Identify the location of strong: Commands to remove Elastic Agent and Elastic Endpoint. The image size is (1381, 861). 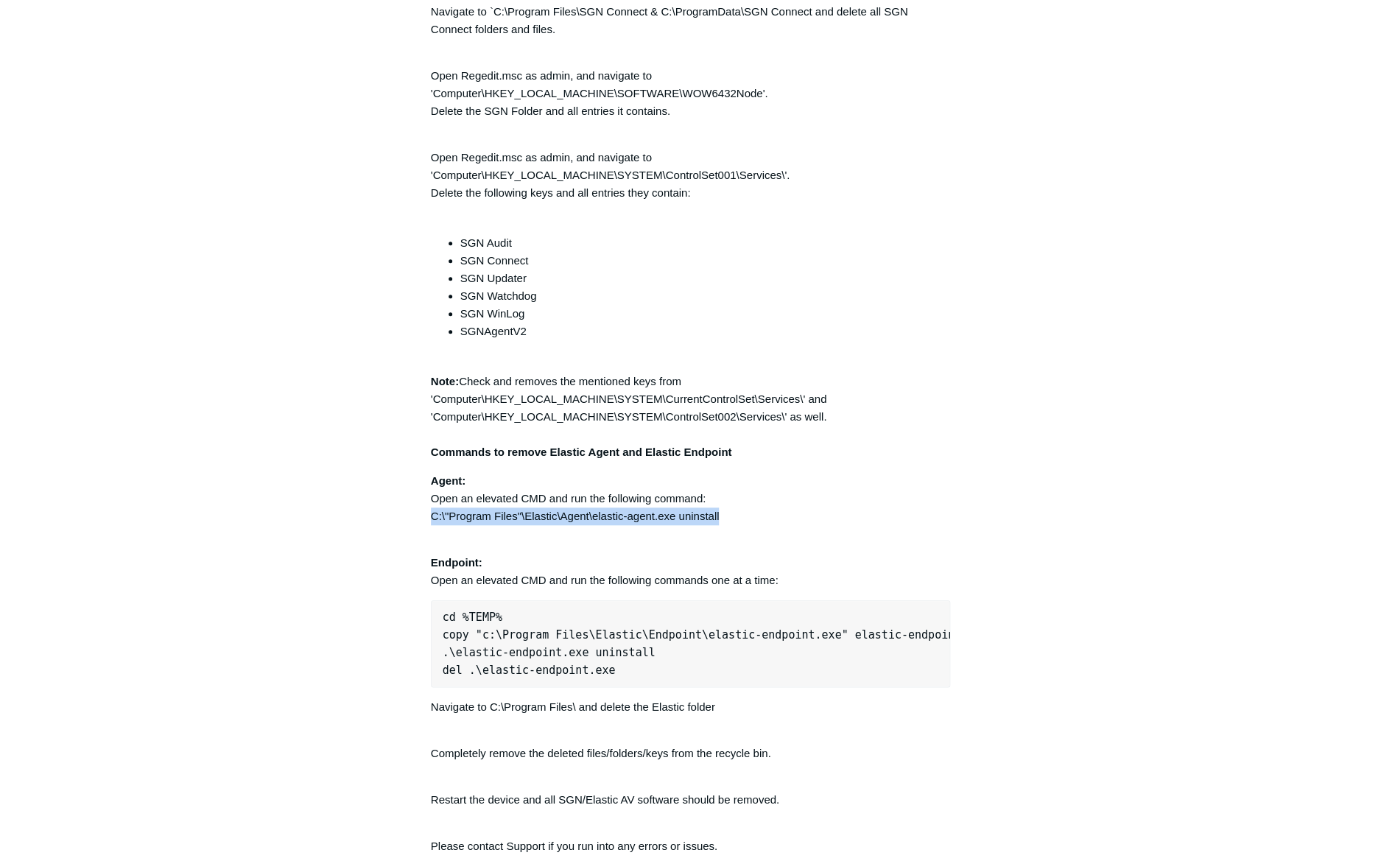
(581, 452).